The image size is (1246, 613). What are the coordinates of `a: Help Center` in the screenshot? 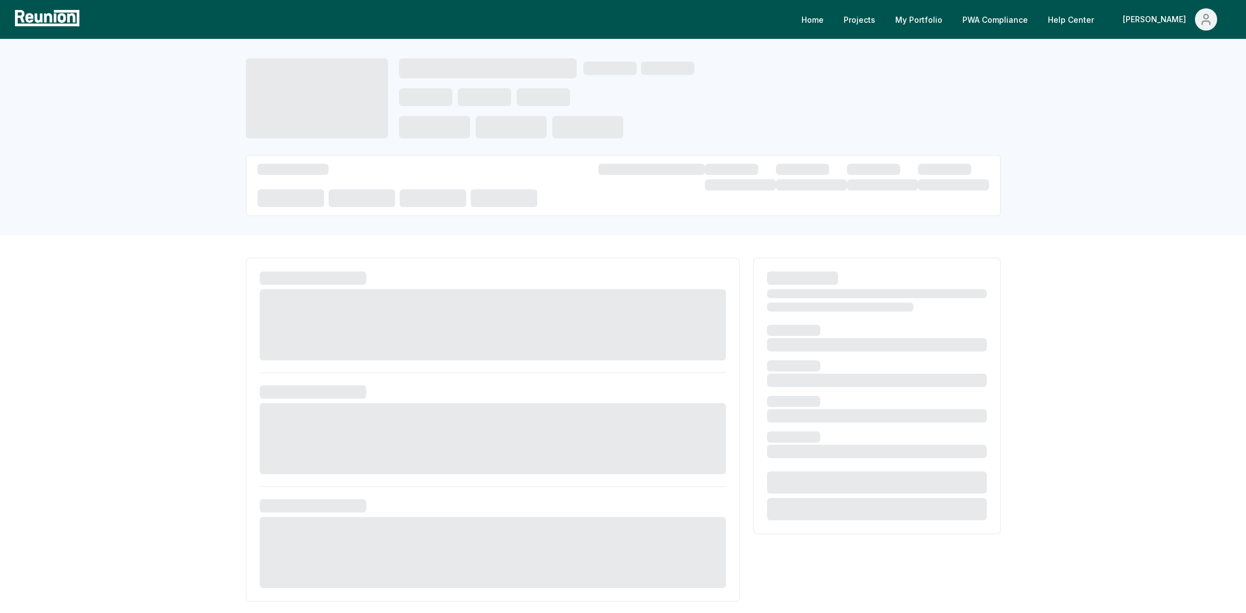 It's located at (1071, 19).